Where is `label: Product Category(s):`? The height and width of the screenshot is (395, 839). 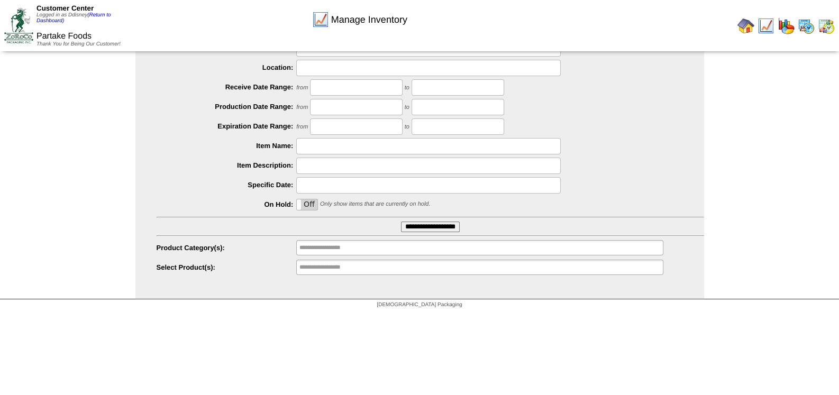
label: Product Category(s): is located at coordinates (227, 248).